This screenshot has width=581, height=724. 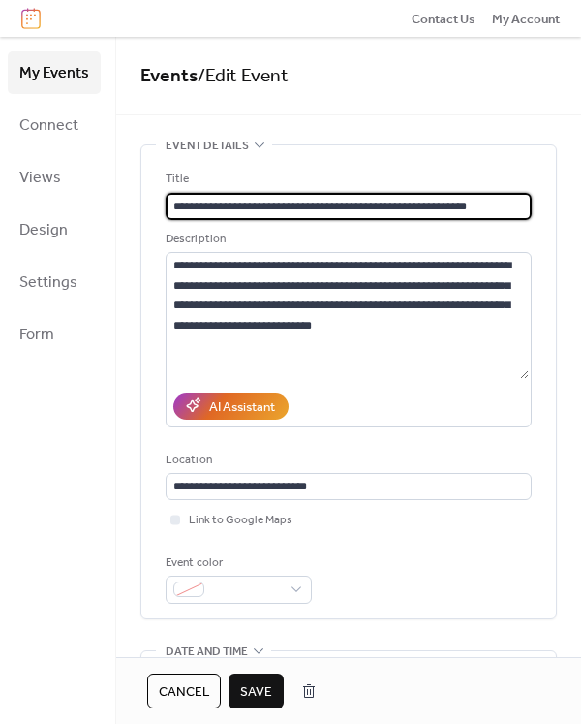 I want to click on span: My Account, so click(x=526, y=19).